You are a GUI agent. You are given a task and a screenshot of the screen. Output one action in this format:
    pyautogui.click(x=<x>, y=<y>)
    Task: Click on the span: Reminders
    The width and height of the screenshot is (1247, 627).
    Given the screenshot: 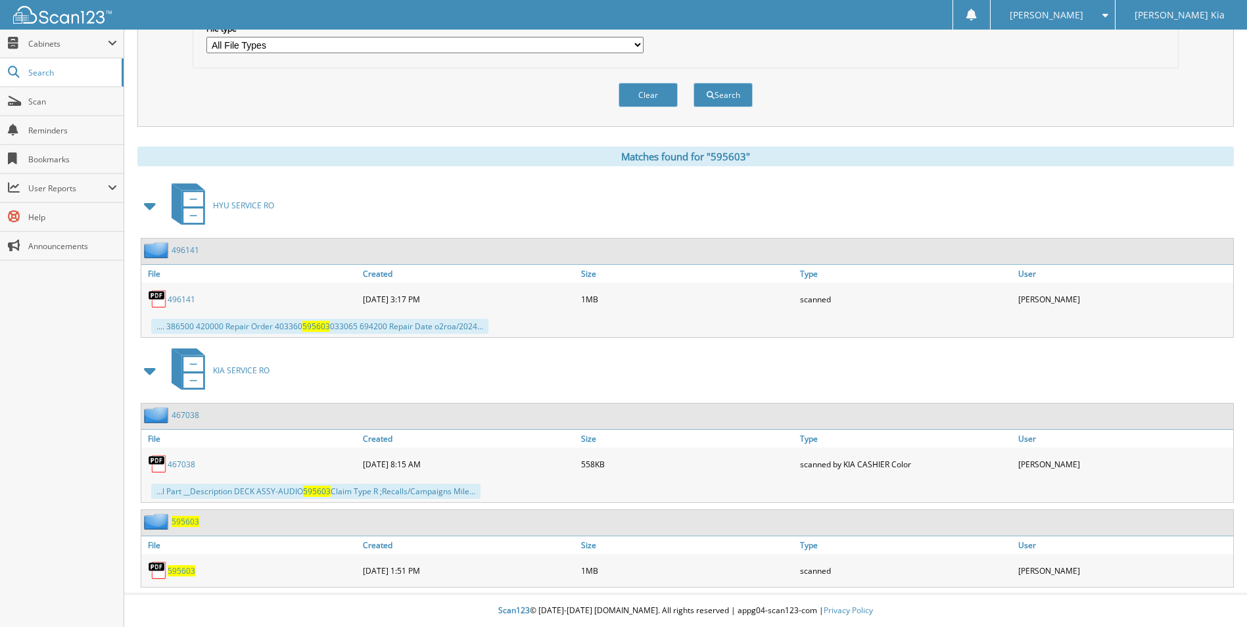 What is the action you would take?
    pyautogui.click(x=72, y=130)
    